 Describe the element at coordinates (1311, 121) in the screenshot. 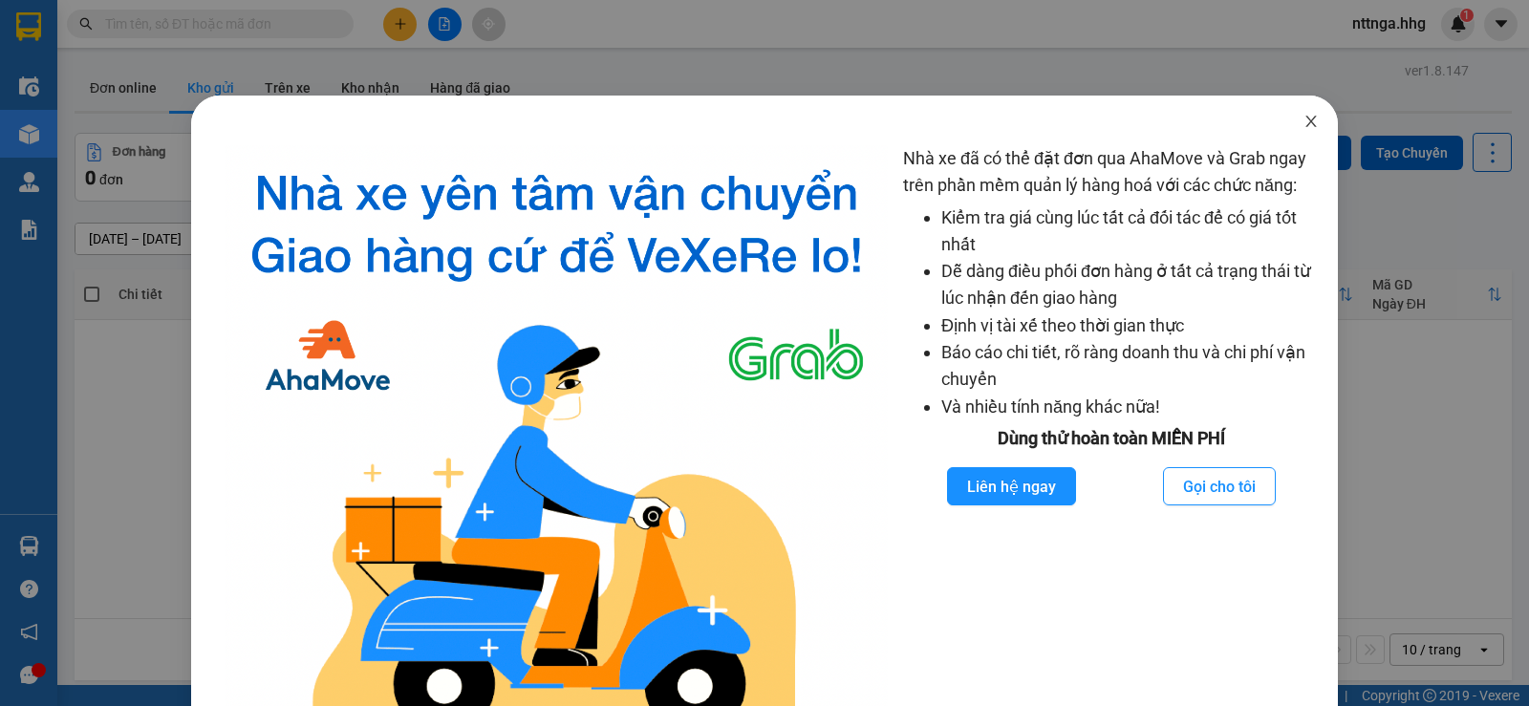

I see `span: close` at that location.